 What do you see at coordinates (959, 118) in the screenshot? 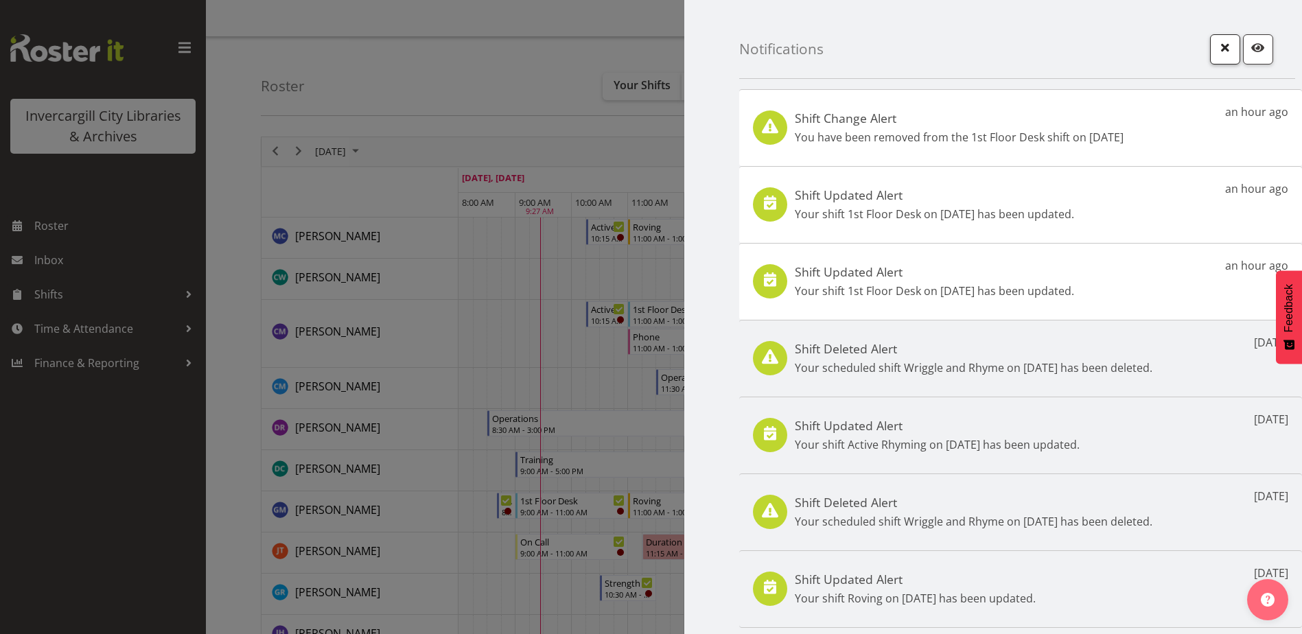
I see `h5: Shift Change Alert` at bounding box center [959, 118].